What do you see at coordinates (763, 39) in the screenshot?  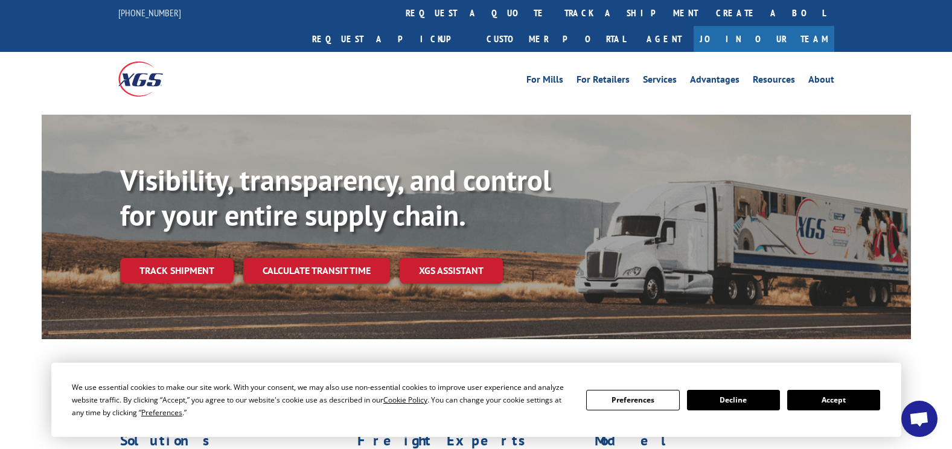 I see `a: Join Our Team` at bounding box center [763, 39].